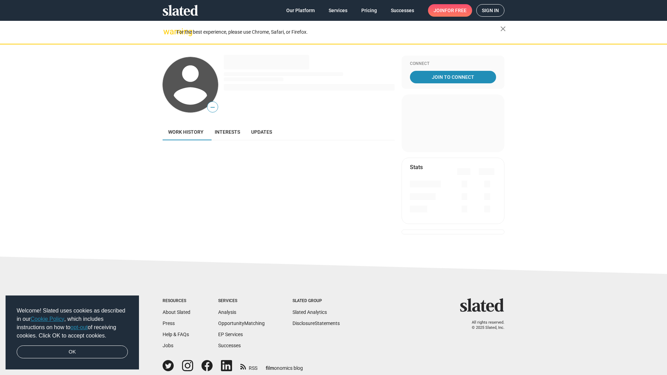 The height and width of the screenshot is (375, 667). Describe the element at coordinates (186, 132) in the screenshot. I see `span: Work history` at that location.